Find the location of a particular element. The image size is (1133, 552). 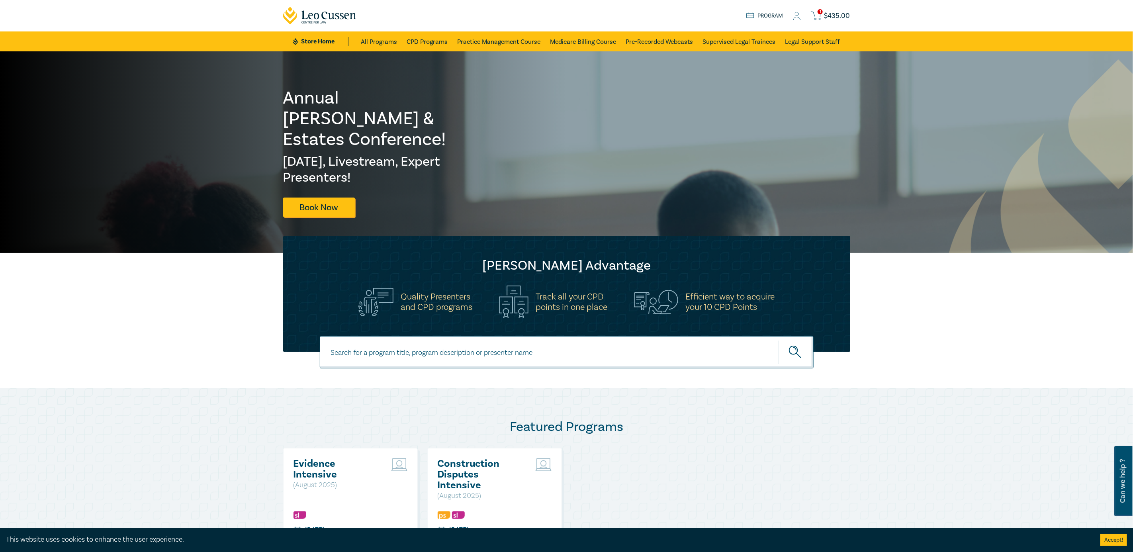

div: Keywords by Traffic is located at coordinates (110, 49).